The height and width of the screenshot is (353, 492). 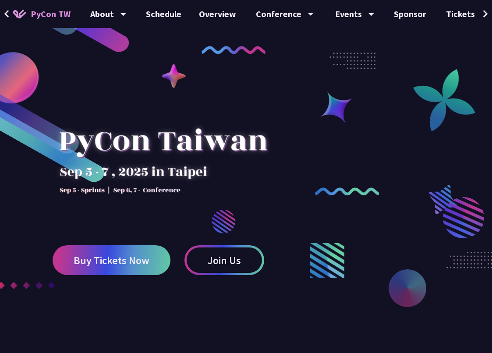 What do you see at coordinates (42, 14) in the screenshot?
I see `a: PyCon TW` at bounding box center [42, 14].